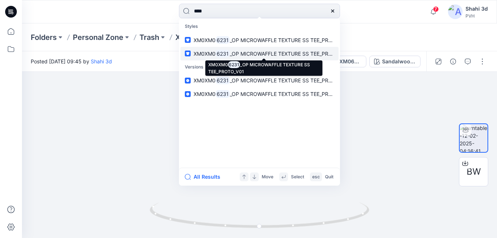 Image resolution: width=497 pixels, height=238 pixels. I want to click on span: BW, so click(474, 172).